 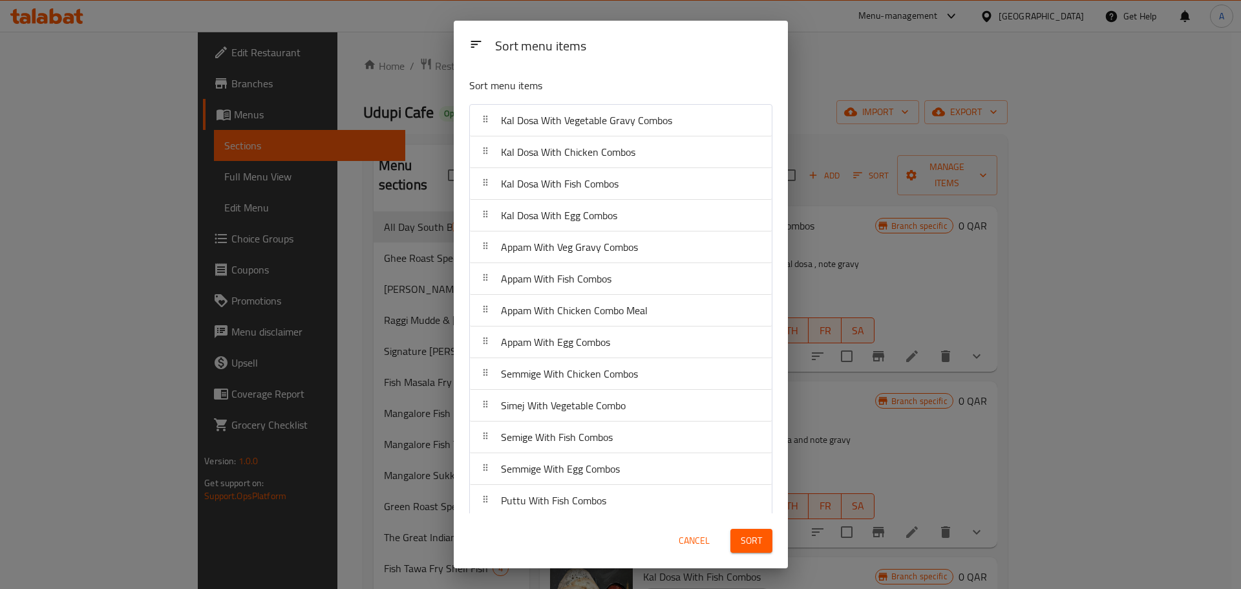 I want to click on button: Sort, so click(x=751, y=540).